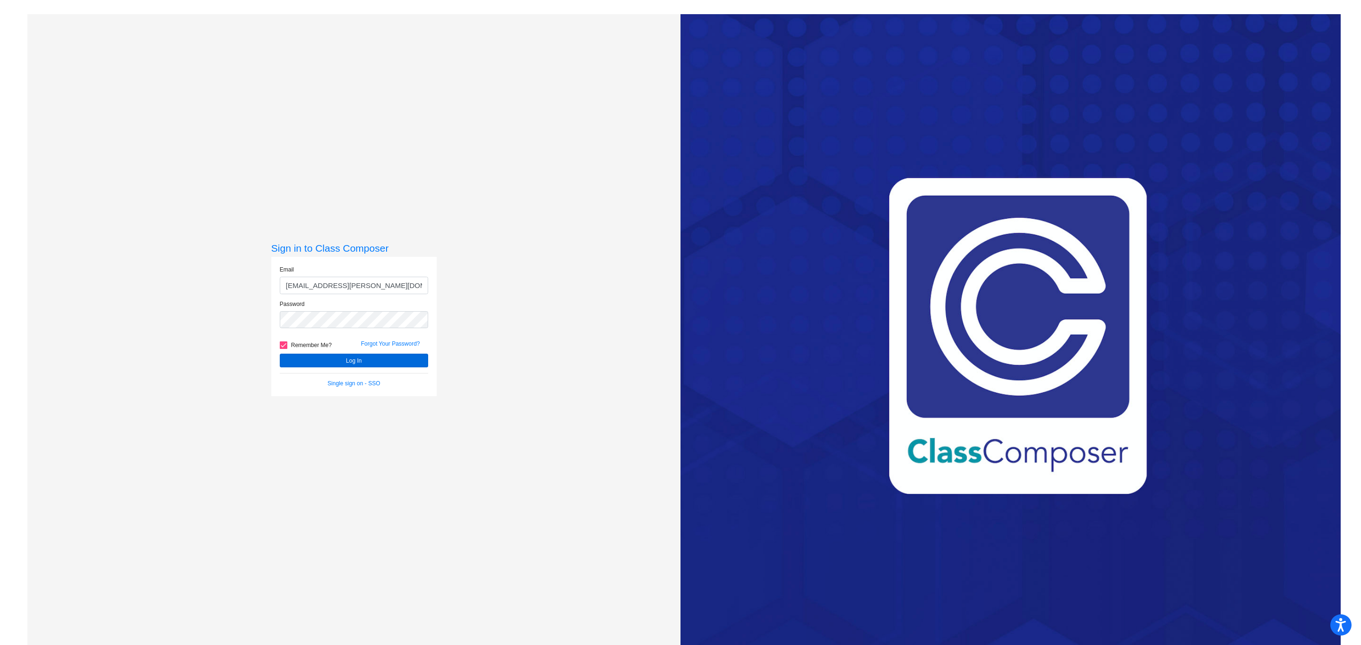 This screenshot has width=1361, height=645. What do you see at coordinates (354, 360) in the screenshot?
I see `button: Log In` at bounding box center [354, 360].